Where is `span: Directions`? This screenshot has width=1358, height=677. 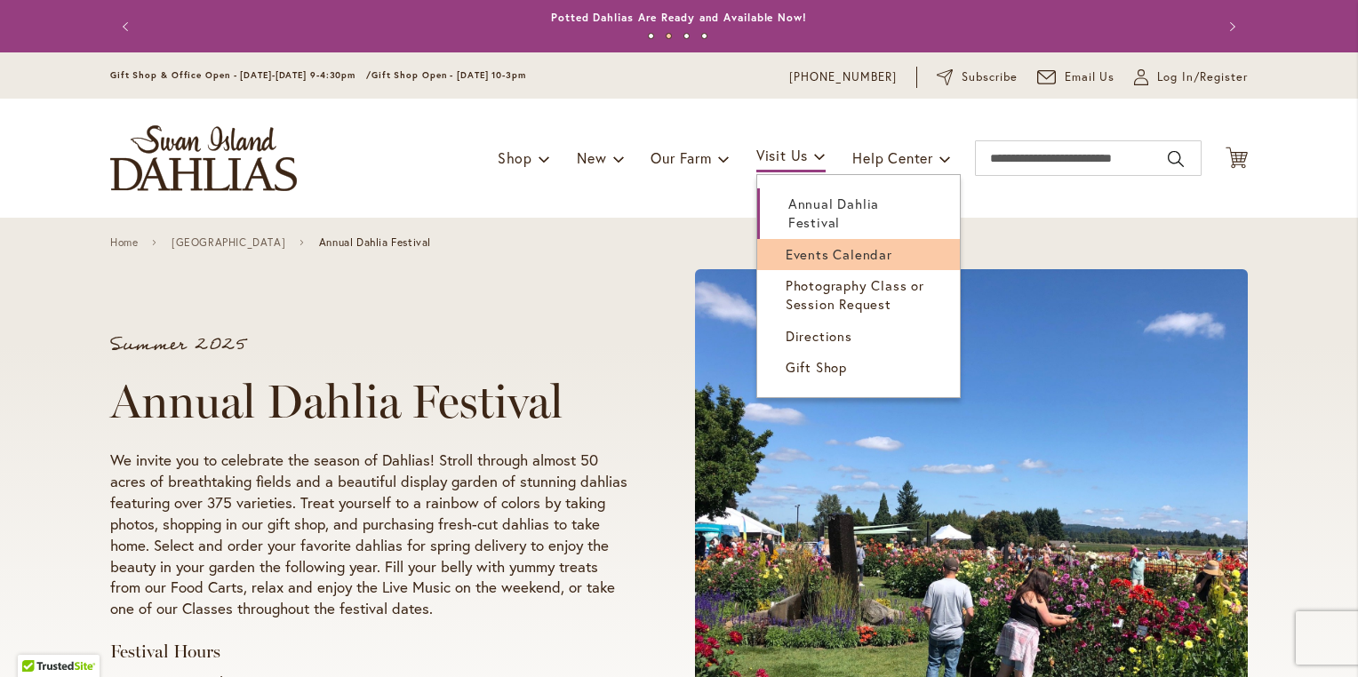
span: Directions is located at coordinates (819, 336).